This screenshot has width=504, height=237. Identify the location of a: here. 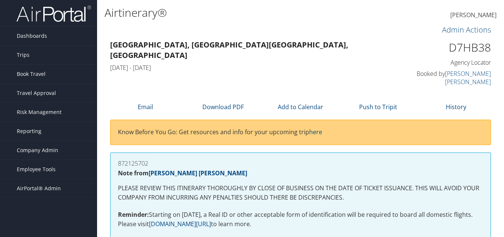
(315, 132).